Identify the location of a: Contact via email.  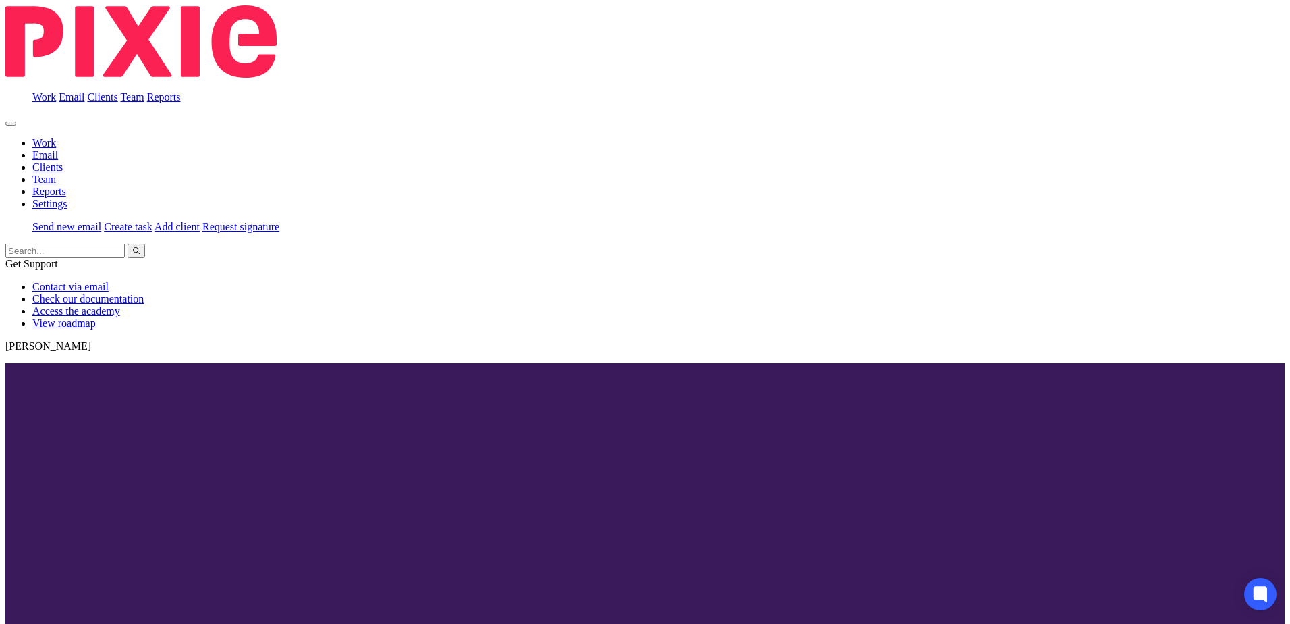
(70, 286).